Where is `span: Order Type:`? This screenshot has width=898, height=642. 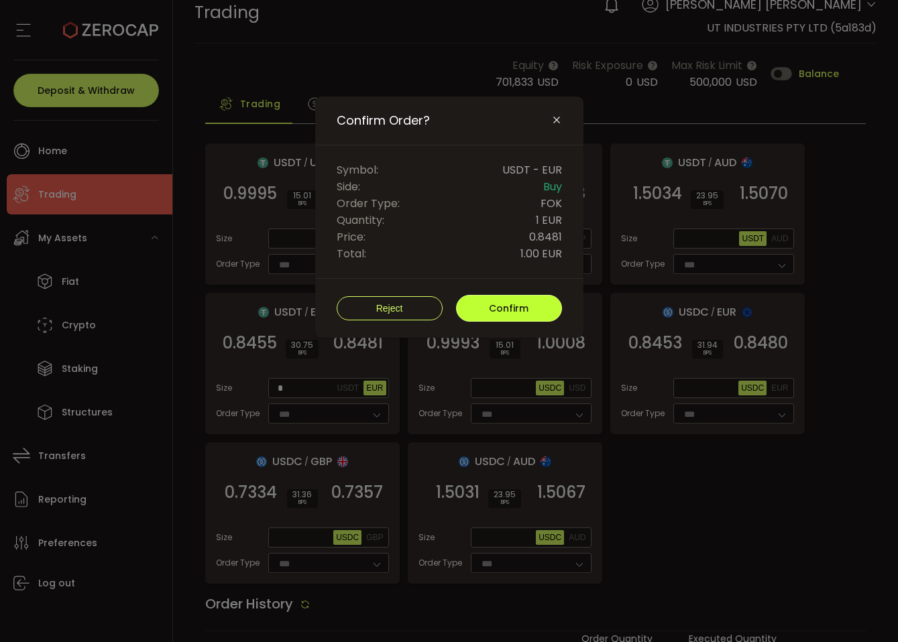
span: Order Type: is located at coordinates (368, 203).